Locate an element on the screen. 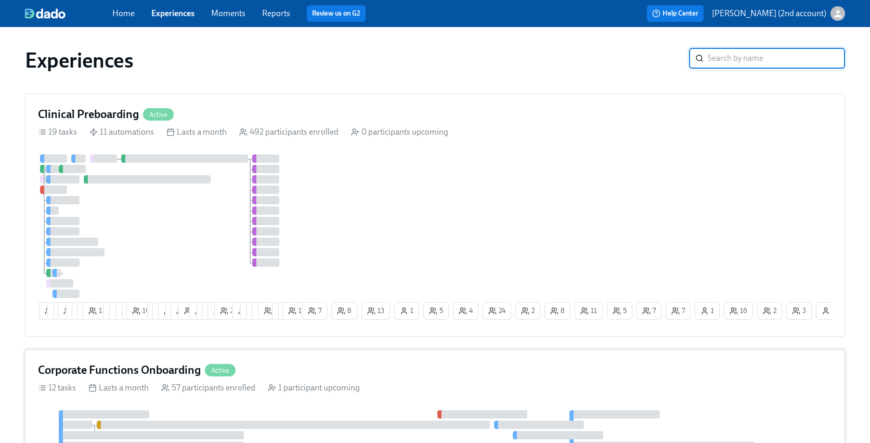 The image size is (870, 443). div: 11 automations is located at coordinates (122, 132).